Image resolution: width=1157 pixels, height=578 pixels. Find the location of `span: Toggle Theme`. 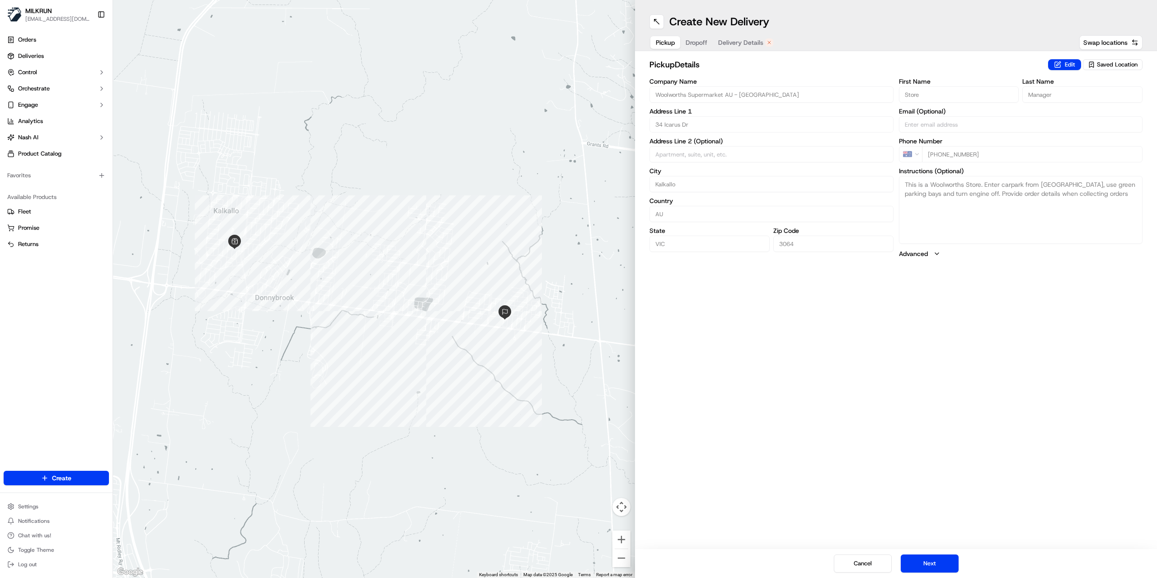

span: Toggle Theme is located at coordinates (36, 550).